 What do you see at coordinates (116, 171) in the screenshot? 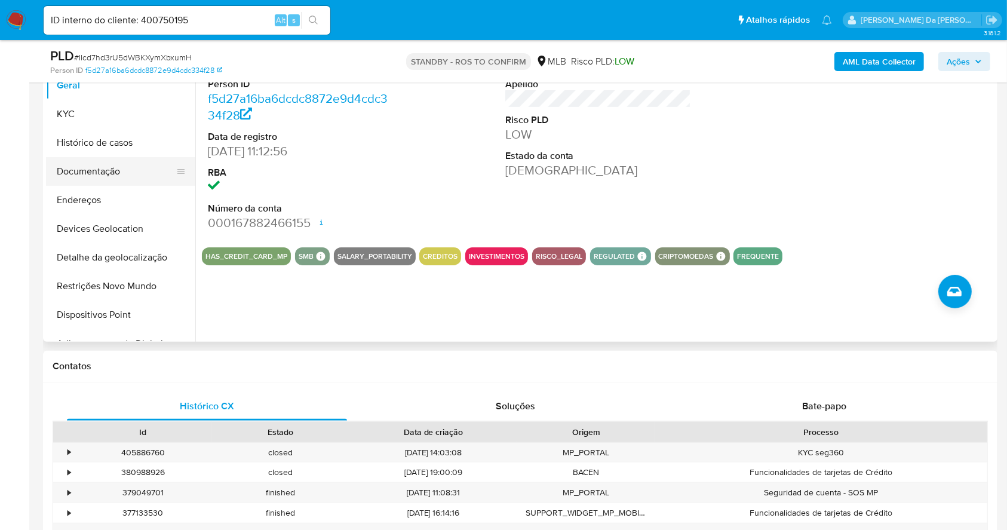
I see `button: Documentação` at bounding box center [116, 171].